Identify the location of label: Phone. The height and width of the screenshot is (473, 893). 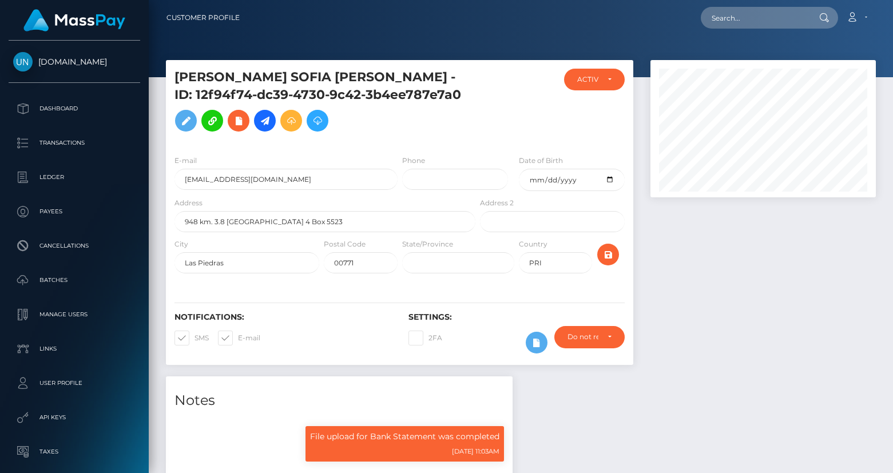
(414, 161).